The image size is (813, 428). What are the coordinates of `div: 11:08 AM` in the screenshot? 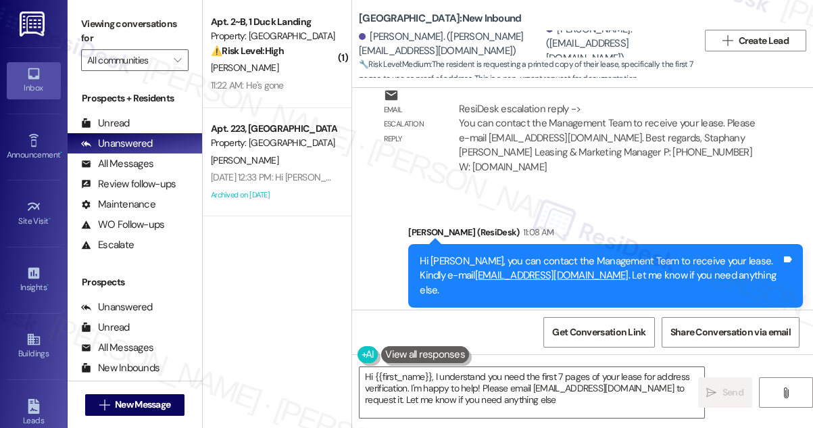 It's located at (536, 232).